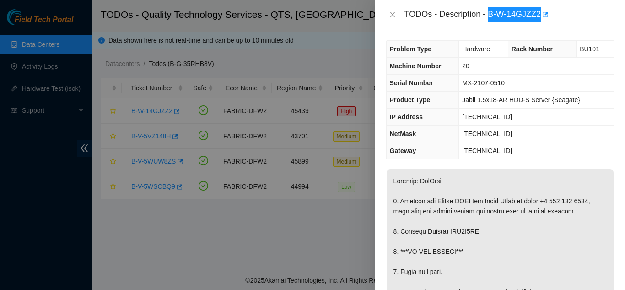 The height and width of the screenshot is (290, 625). I want to click on span: Jabil 1.5x18-AR HDD-S Server {Seagate}, so click(521, 100).